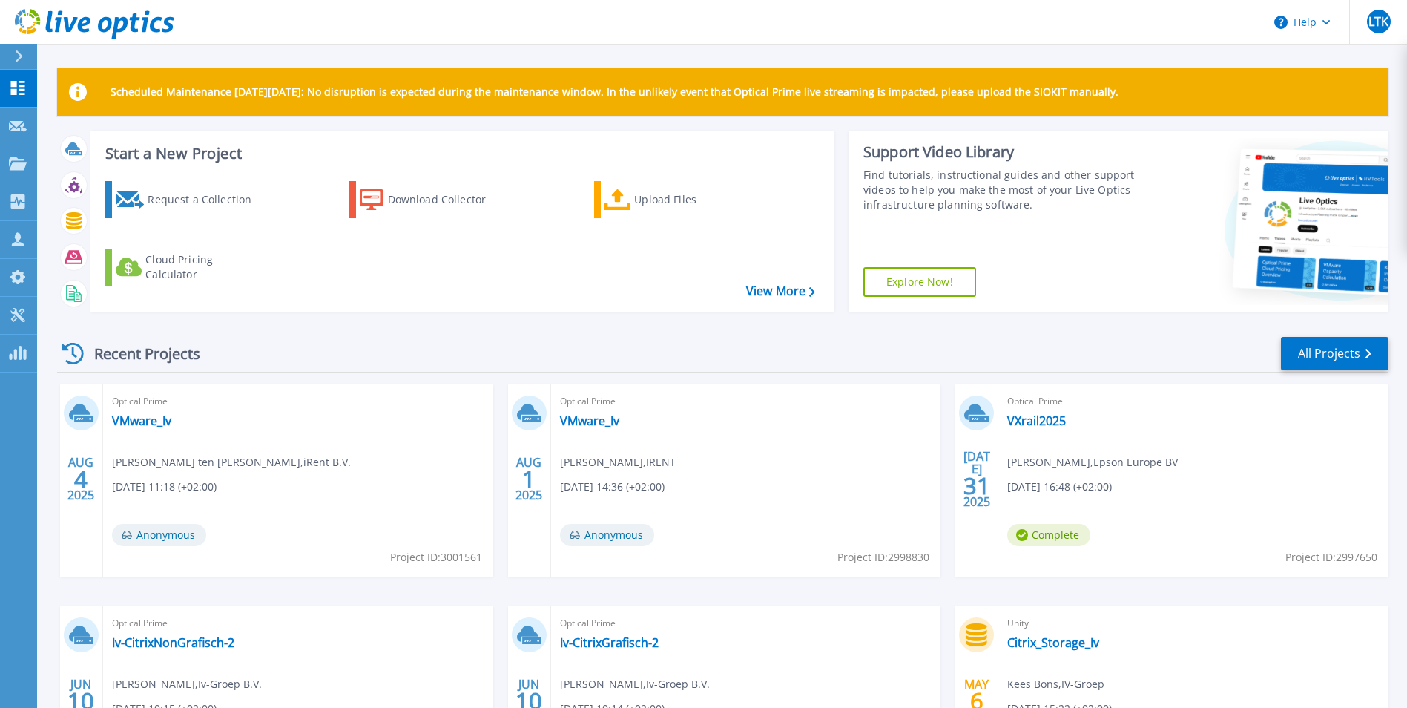 This screenshot has height=708, width=1407. What do you see at coordinates (677, 200) in the screenshot?
I see `a: Upload Files` at bounding box center [677, 200].